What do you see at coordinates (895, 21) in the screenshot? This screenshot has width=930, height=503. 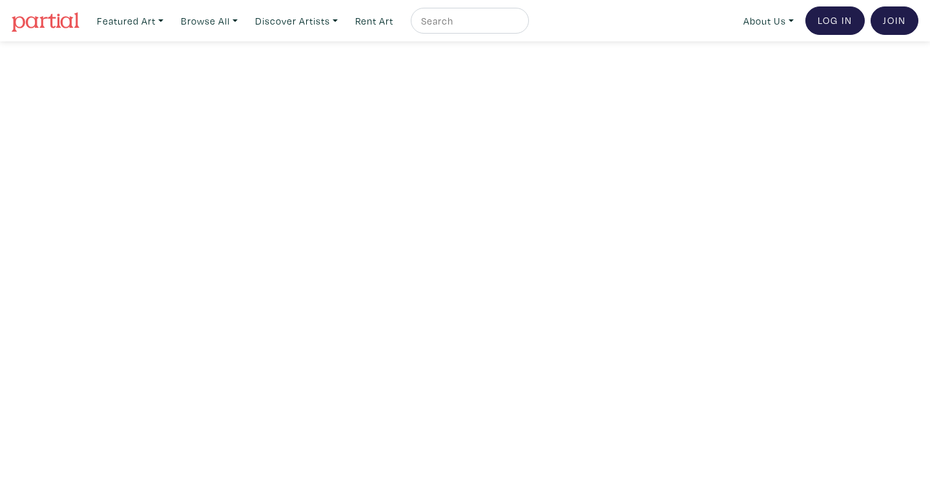 I see `a: Join` at bounding box center [895, 21].